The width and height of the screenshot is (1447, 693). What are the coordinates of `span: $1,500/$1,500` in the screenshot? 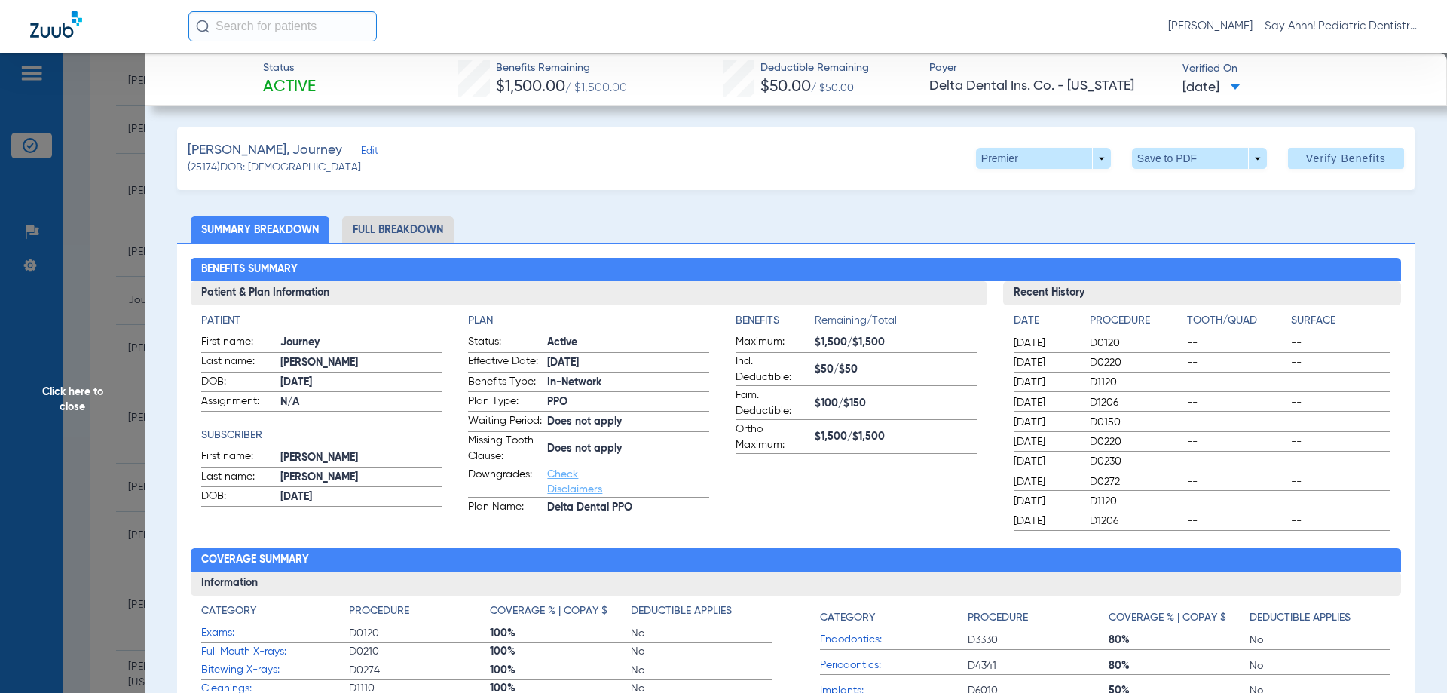 It's located at (895, 436).